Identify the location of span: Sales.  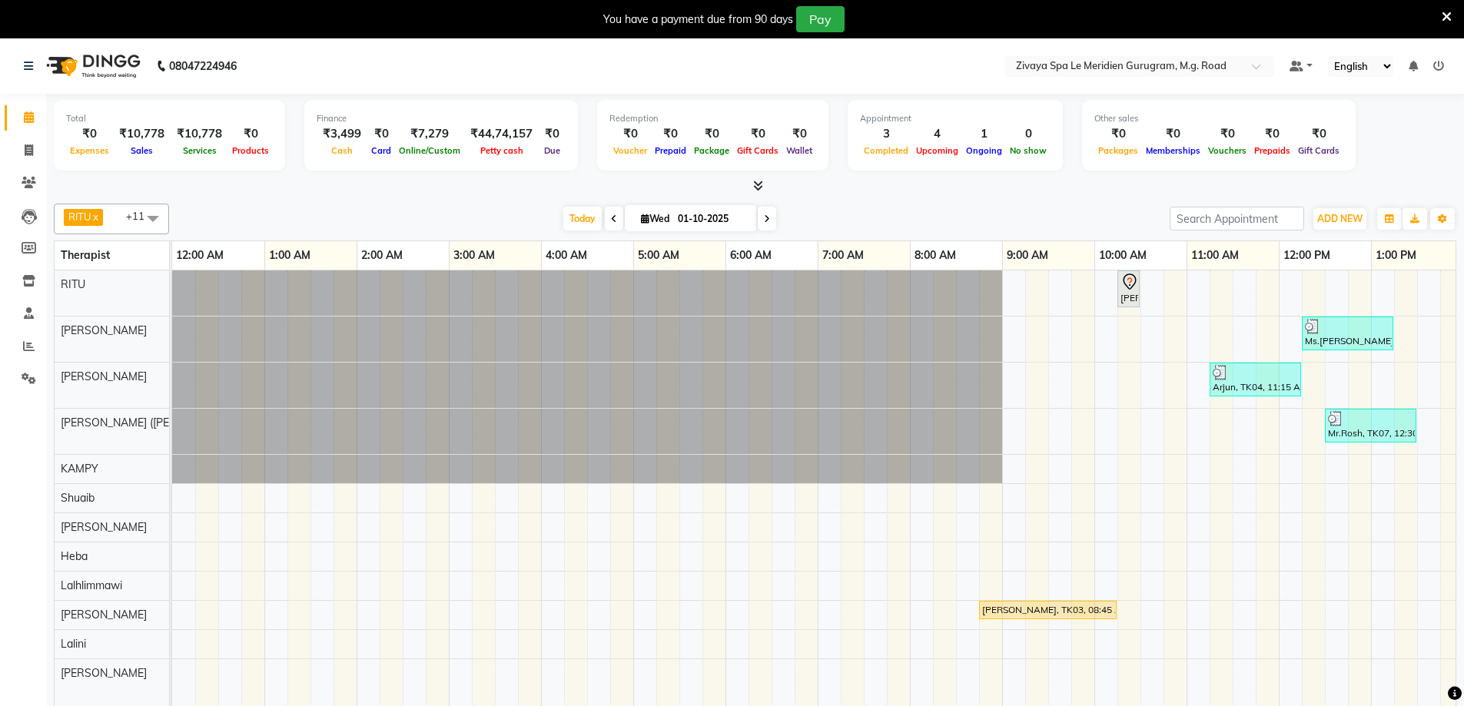
(141, 151).